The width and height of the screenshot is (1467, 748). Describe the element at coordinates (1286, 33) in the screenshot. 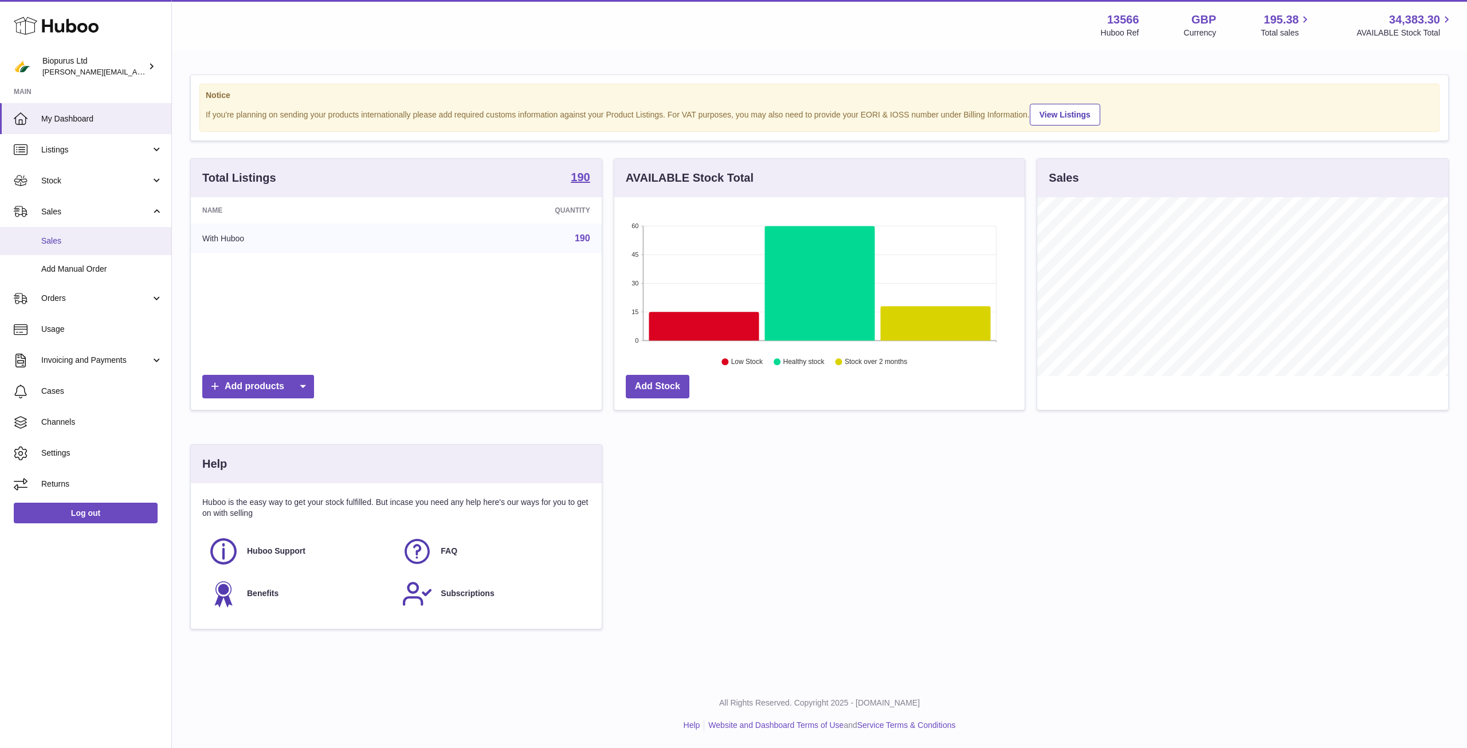

I see `span: Total sales` at that location.